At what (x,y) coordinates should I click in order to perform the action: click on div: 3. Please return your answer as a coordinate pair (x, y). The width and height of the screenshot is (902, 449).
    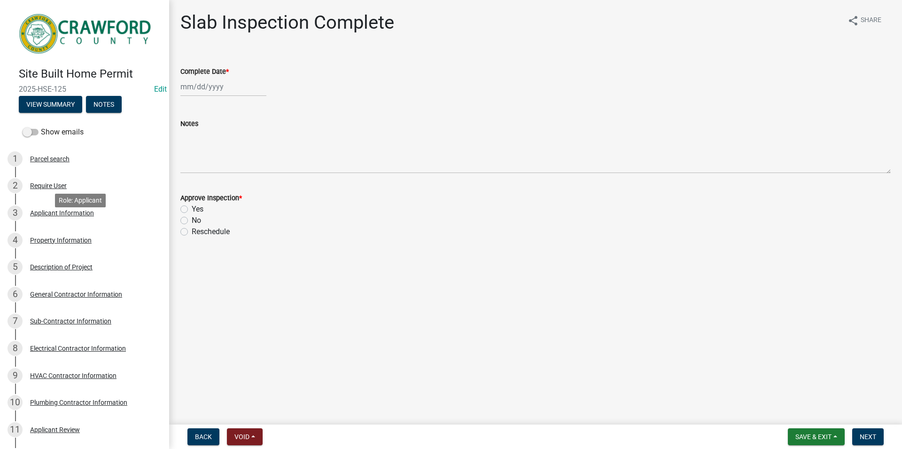
    Looking at the image, I should click on (15, 213).